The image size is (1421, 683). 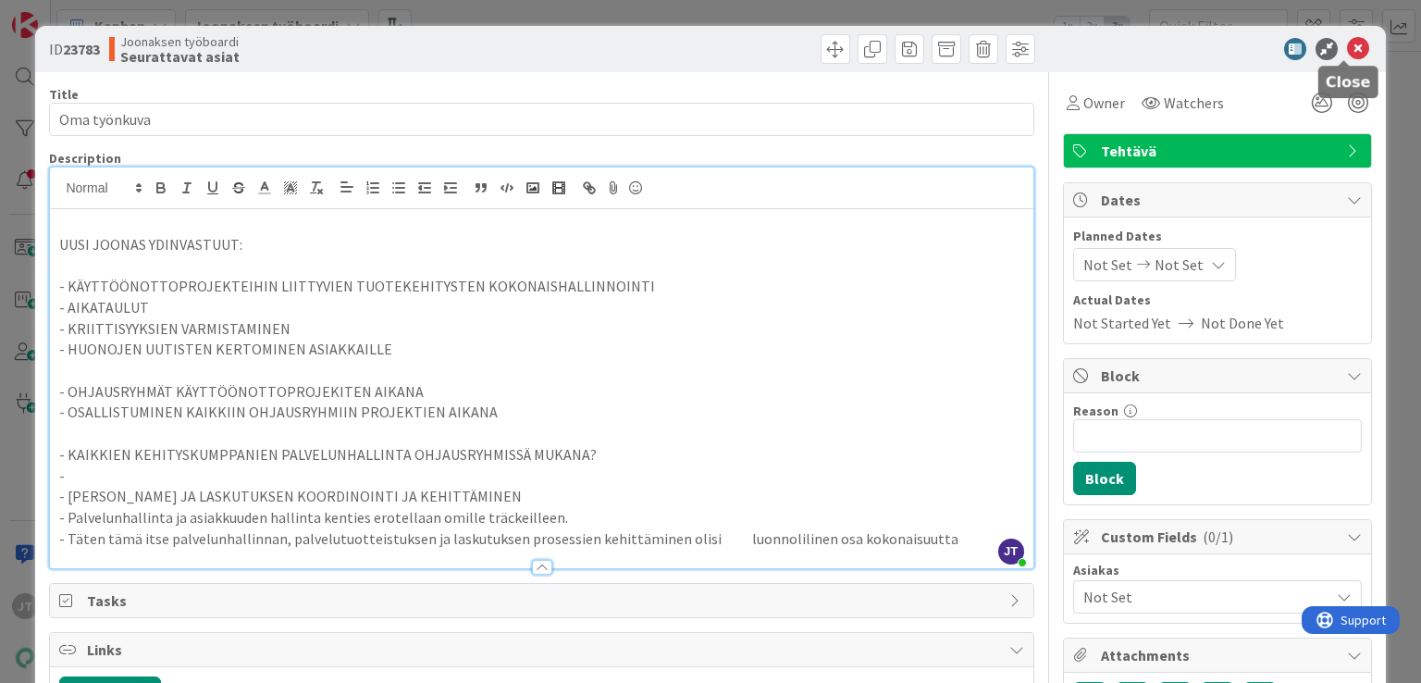 What do you see at coordinates (1243, 323) in the screenshot?
I see `span: Not Done Yet` at bounding box center [1243, 323].